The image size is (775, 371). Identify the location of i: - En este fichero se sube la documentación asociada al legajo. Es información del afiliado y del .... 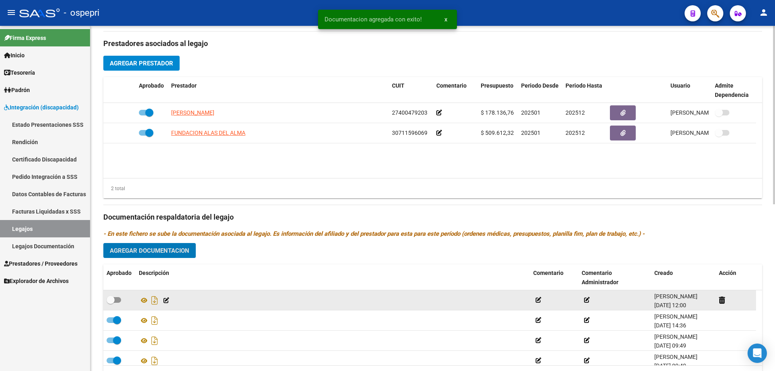
(374, 234).